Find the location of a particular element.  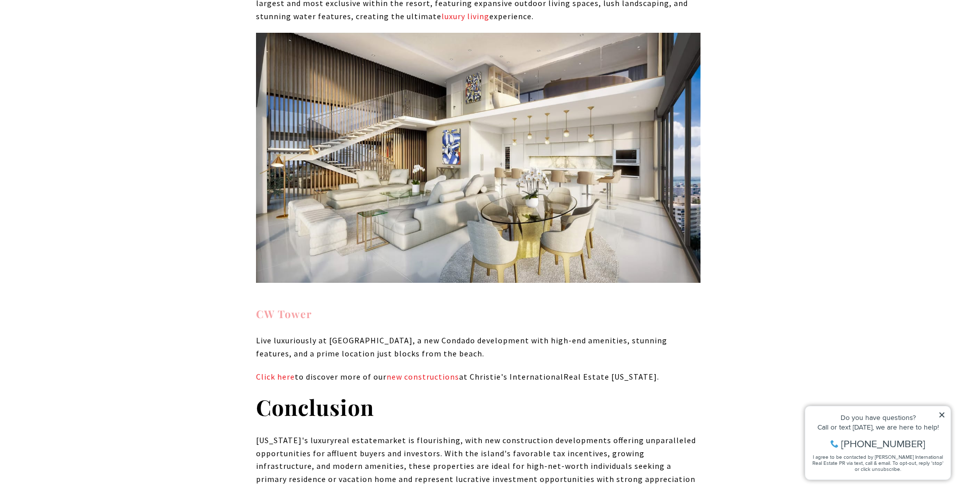

span: real estate is located at coordinates (356, 440).